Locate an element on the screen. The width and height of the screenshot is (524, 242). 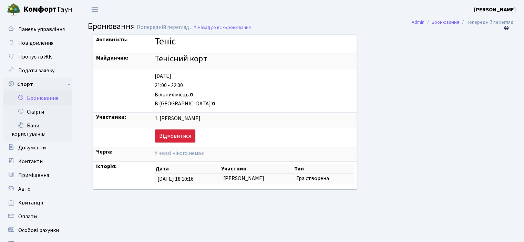
th: Дата is located at coordinates (187, 169).